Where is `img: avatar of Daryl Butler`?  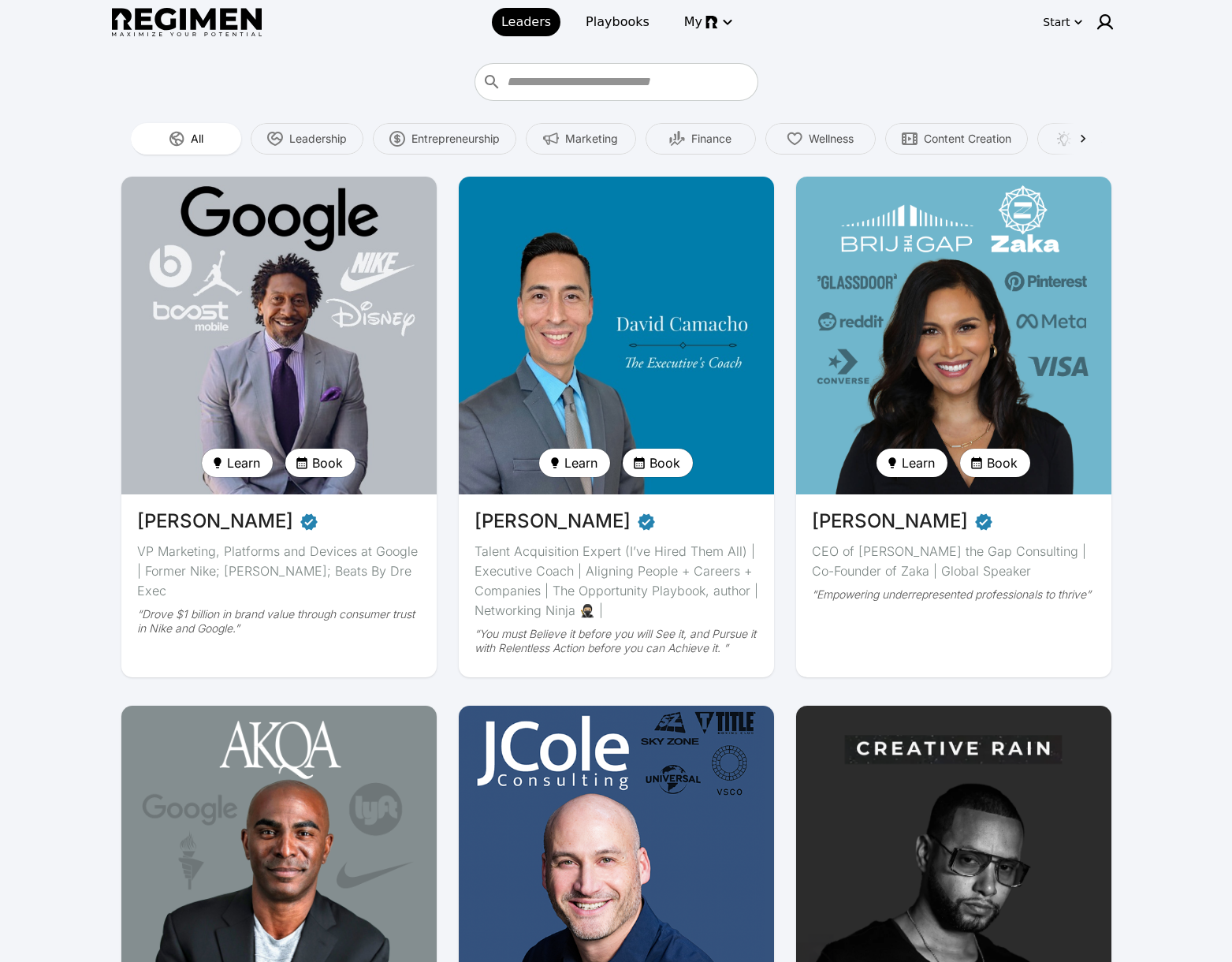
img: avatar of Daryl Butler is located at coordinates (279, 335).